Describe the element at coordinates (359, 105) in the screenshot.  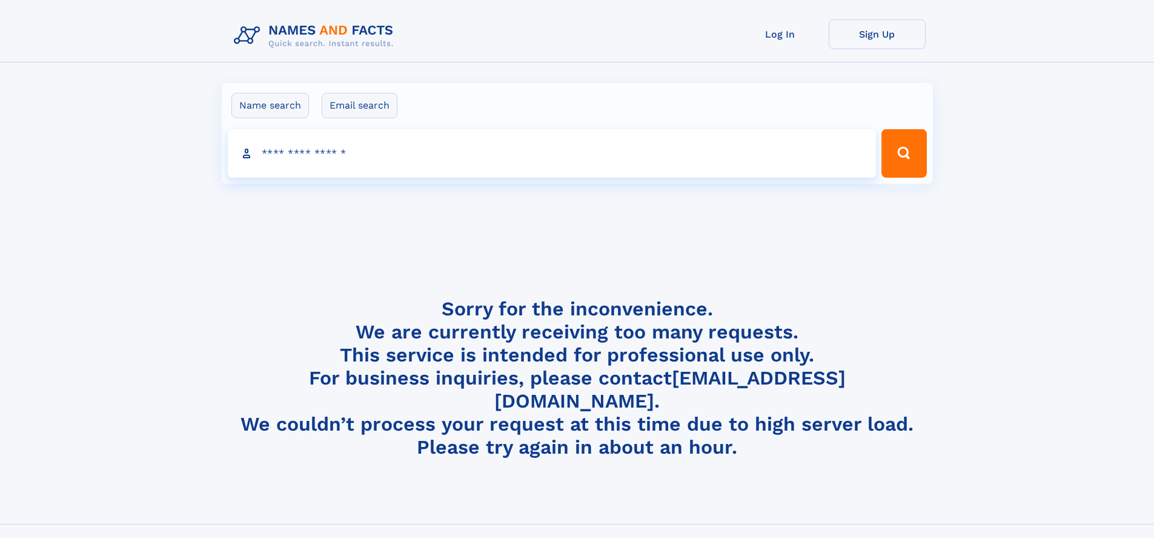
I see `label: Email search` at that location.